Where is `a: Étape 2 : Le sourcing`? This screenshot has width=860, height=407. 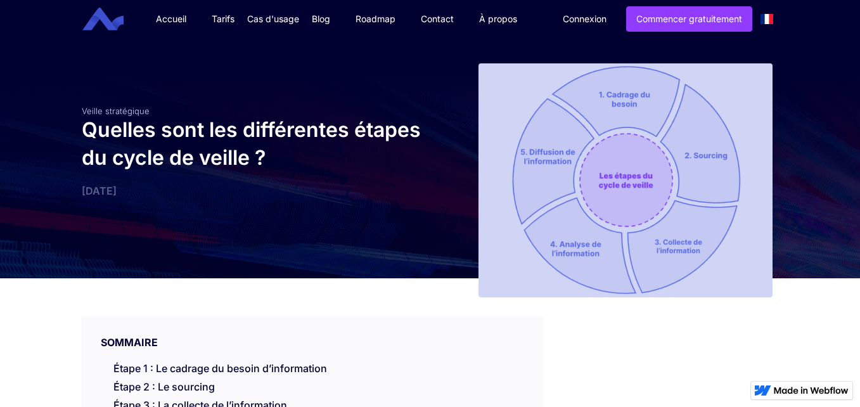
a: Étape 2 : Le sourcing is located at coordinates (164, 386).